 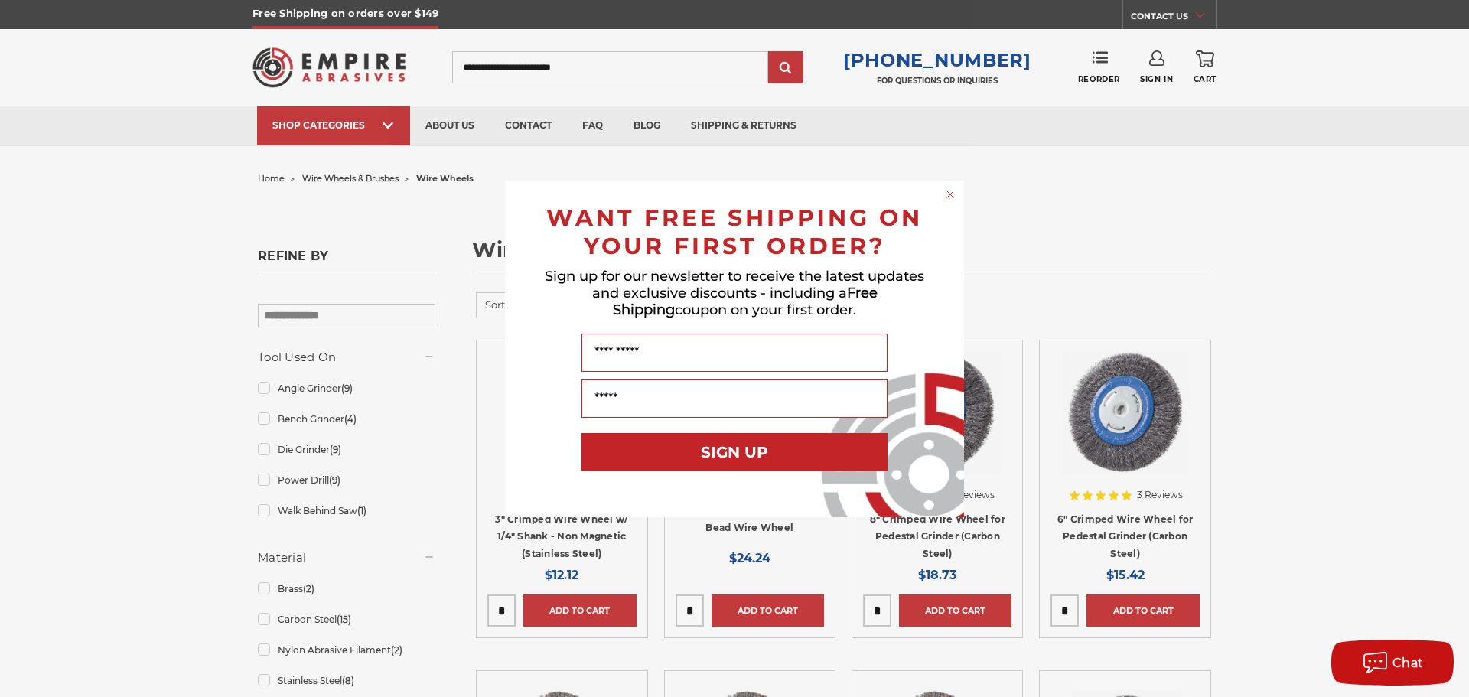 What do you see at coordinates (1408, 663) in the screenshot?
I see `span: Chat` at bounding box center [1408, 663].